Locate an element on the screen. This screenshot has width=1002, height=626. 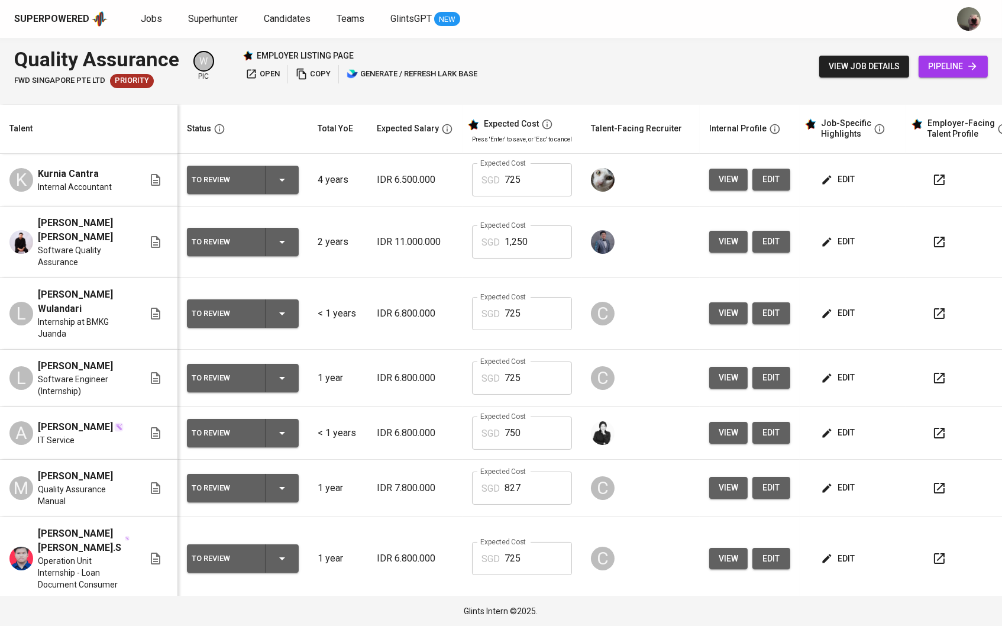
div: K is located at coordinates (21, 180).